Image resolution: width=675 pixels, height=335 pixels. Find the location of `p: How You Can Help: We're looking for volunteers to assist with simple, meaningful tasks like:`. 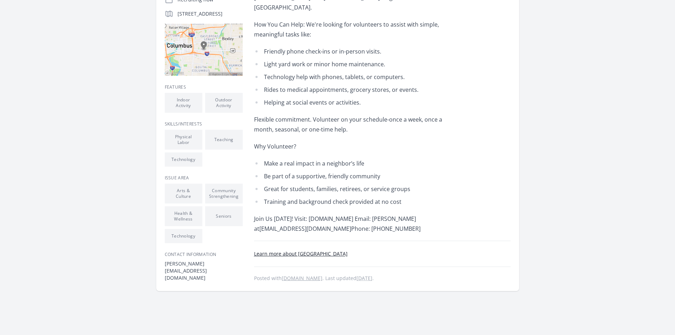

p: How You Can Help: We're looking for volunteers to assist with simple, meaningful tasks like: is located at coordinates (357, 29).